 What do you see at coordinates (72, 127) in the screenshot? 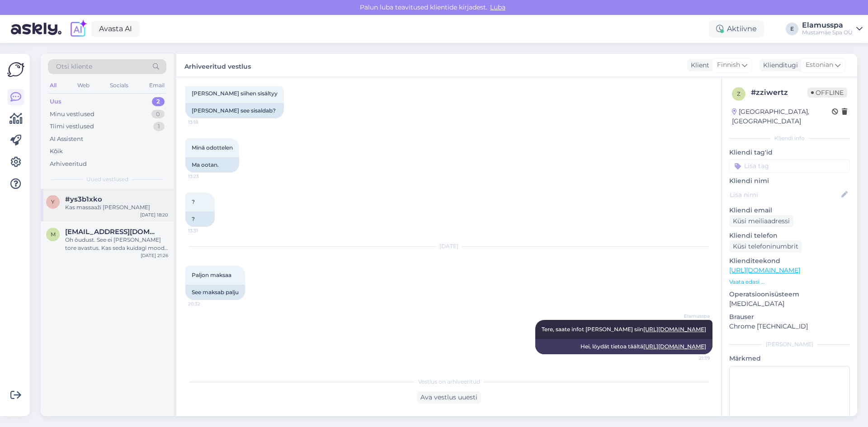
I see `div: Tiimi vestlused` at bounding box center [72, 127].